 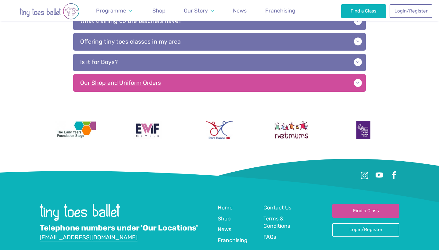 What do you see at coordinates (76, 130) in the screenshot?
I see `img: The Early Years Foundation Stage` at bounding box center [76, 130].